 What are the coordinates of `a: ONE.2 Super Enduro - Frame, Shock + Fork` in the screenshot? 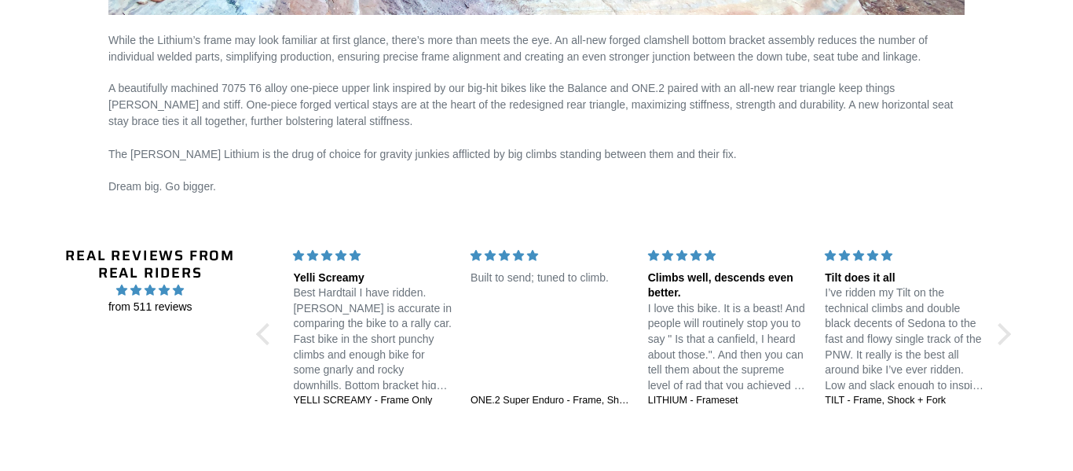 It's located at (550, 401).